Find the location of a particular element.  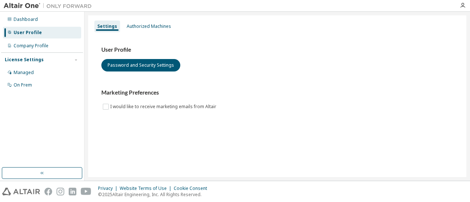

img: facebook.svg is located at coordinates (48, 192).